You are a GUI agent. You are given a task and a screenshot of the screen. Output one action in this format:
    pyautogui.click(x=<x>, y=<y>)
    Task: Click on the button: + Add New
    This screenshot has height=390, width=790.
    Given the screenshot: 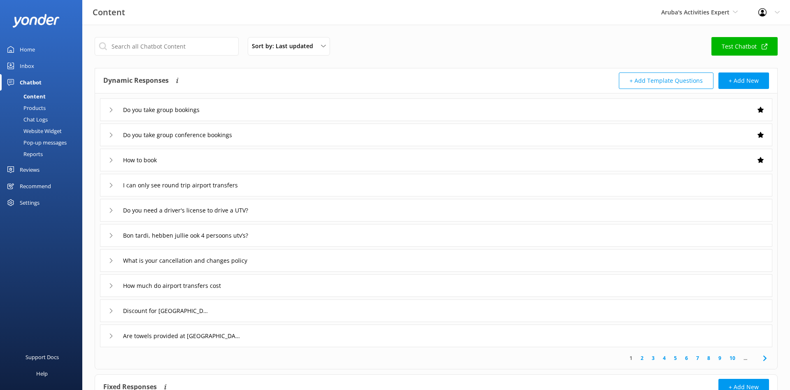 What is the action you would take?
    pyautogui.click(x=743, y=81)
    